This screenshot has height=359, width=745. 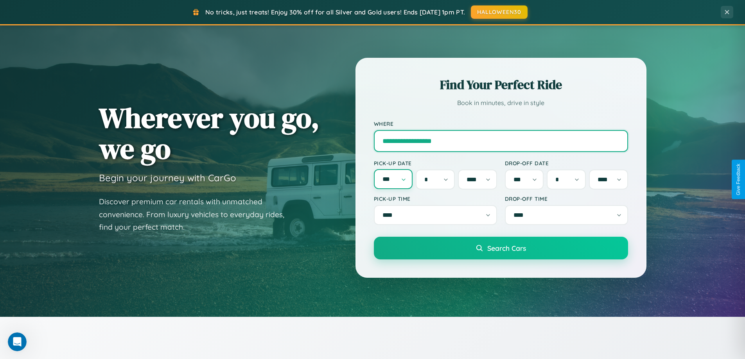 I want to click on label: Where, so click(x=501, y=124).